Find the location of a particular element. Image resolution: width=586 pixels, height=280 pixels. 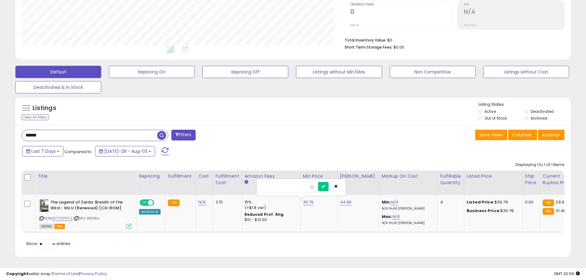

small: Prev: N/A is located at coordinates (470, 25).